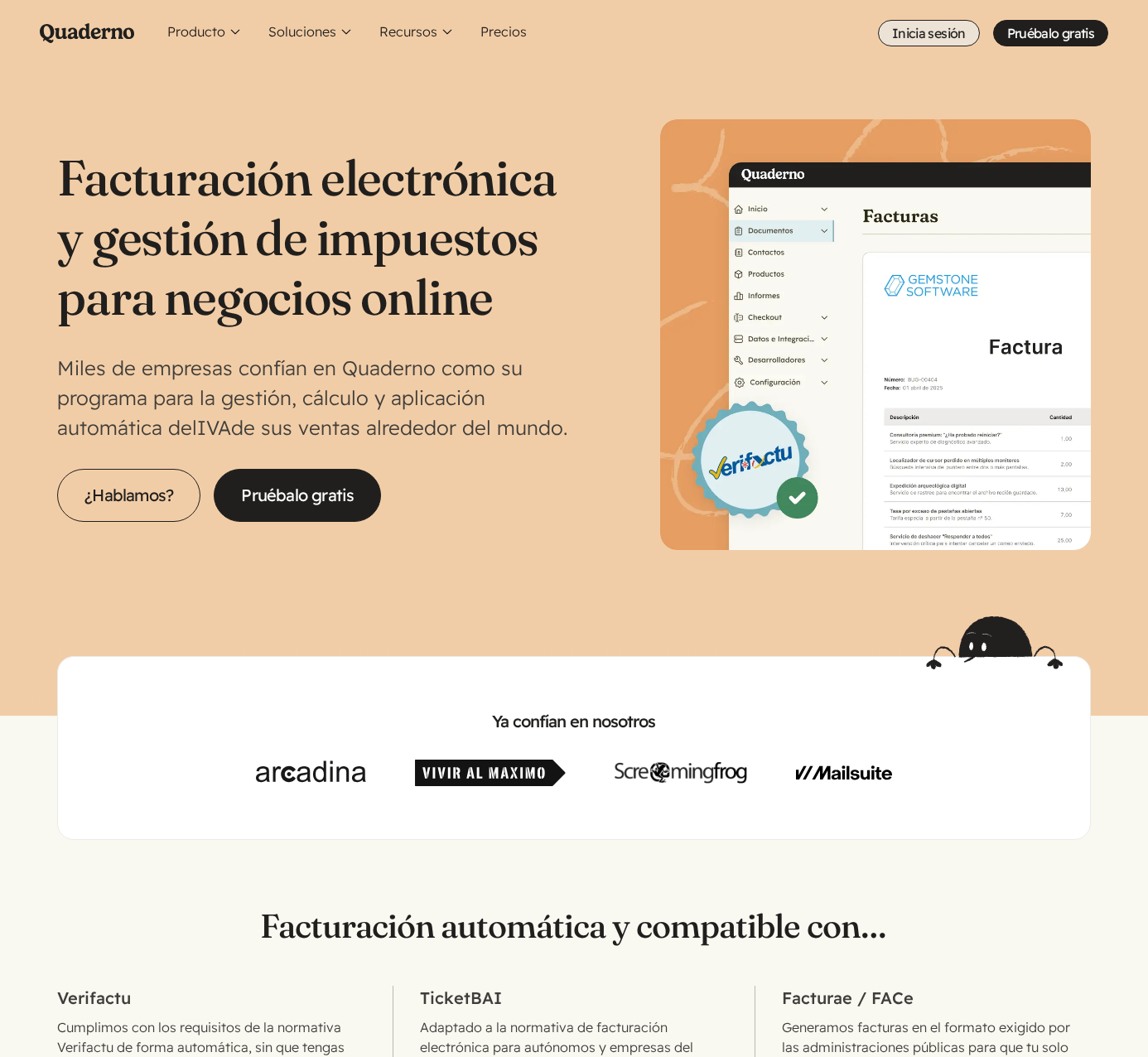 This screenshot has width=1148, height=1057. I want to click on p: Miles de empresas confían en Quaderno como su programa para la gestión, cálculo y aplicación auto..., so click(315, 398).